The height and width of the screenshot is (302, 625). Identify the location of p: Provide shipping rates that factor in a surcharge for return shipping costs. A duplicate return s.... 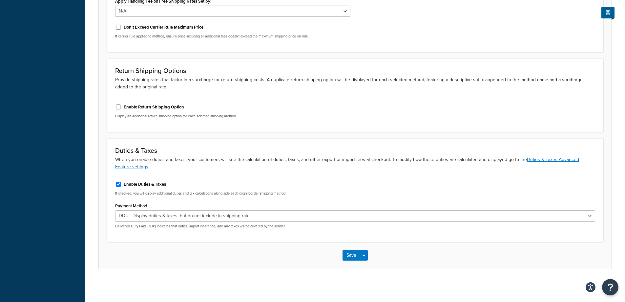
(355, 83).